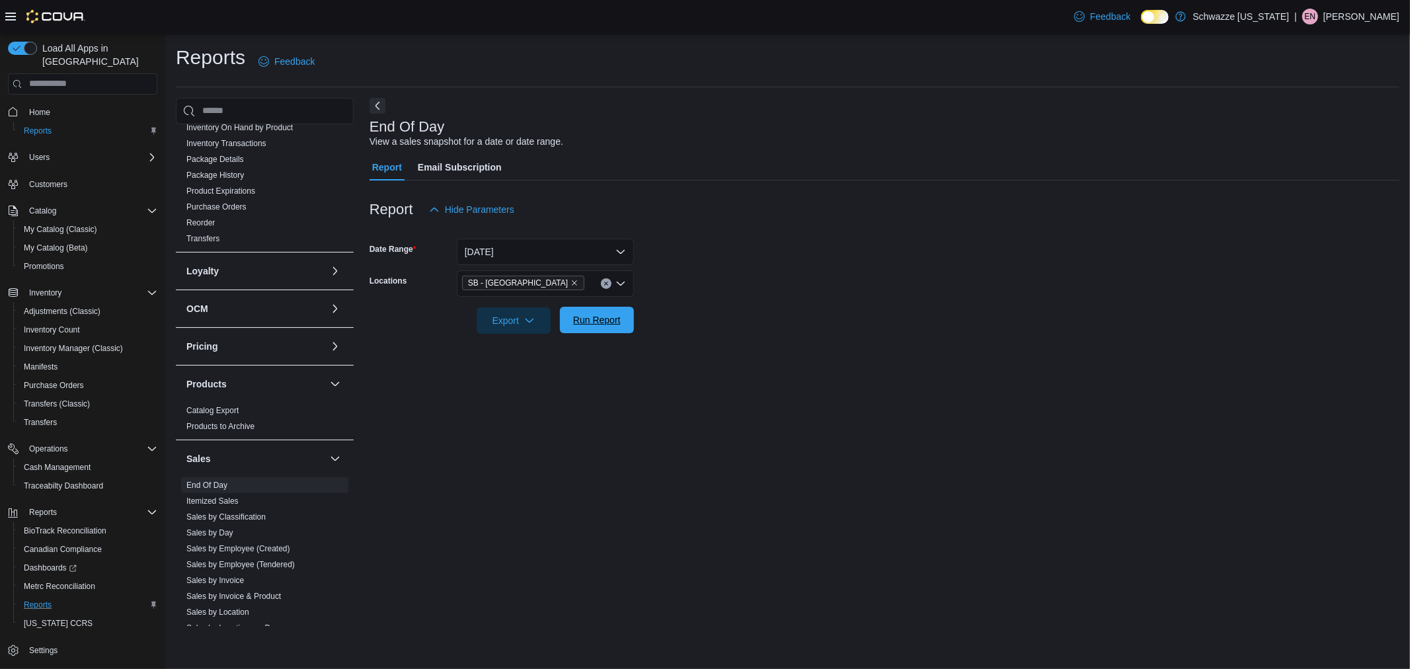  Describe the element at coordinates (207, 485) in the screenshot. I see `span: End Of Day` at that location.